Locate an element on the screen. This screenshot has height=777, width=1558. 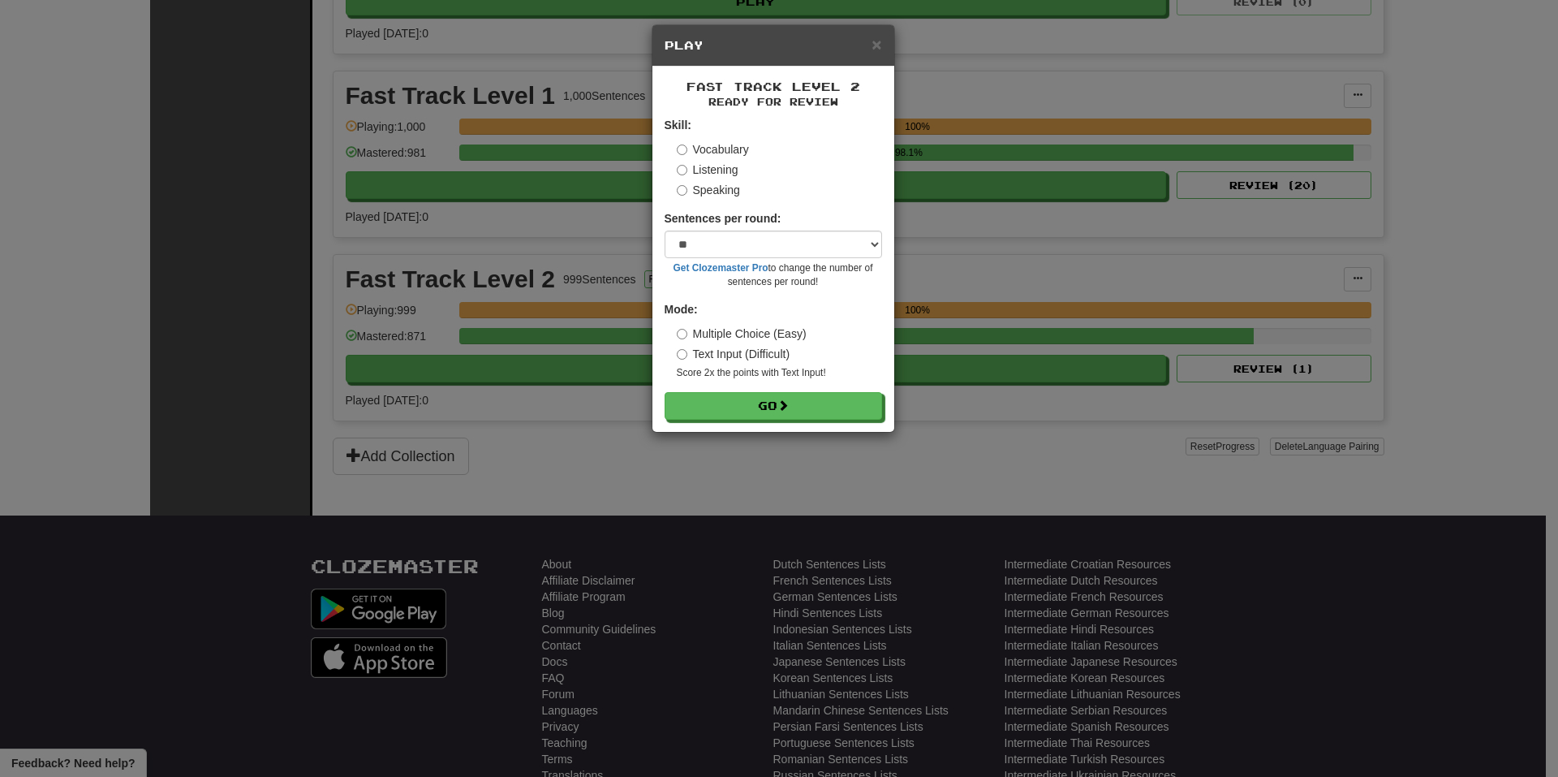
label: Text Input (Difficult) is located at coordinates (734, 354).